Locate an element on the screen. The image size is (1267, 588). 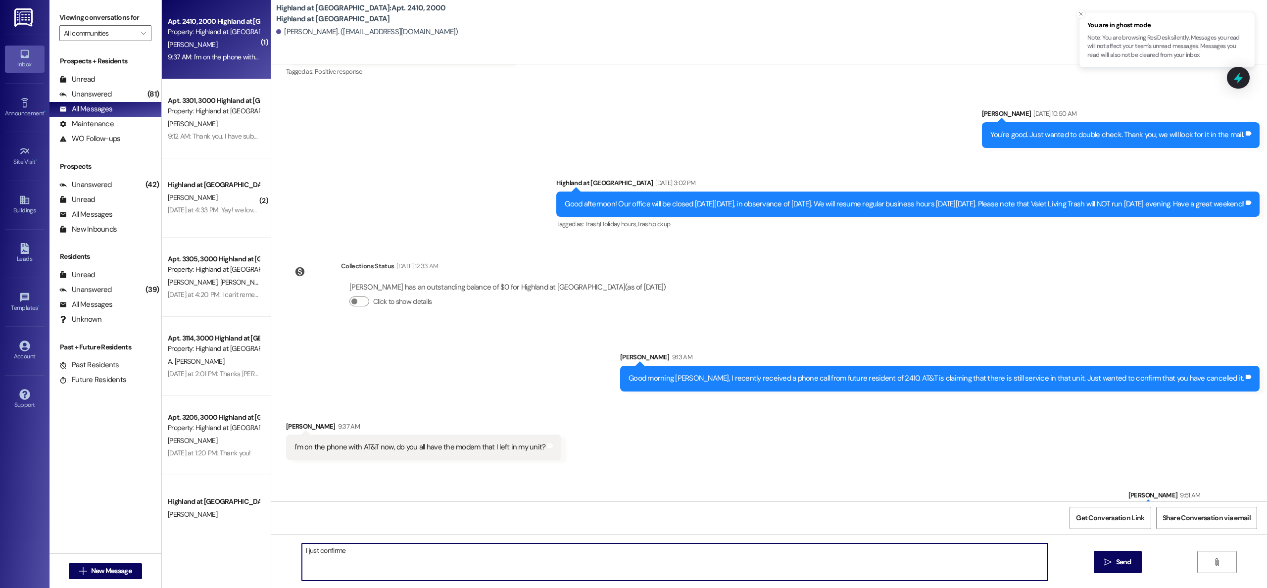
a: Support is located at coordinates (25, 400).